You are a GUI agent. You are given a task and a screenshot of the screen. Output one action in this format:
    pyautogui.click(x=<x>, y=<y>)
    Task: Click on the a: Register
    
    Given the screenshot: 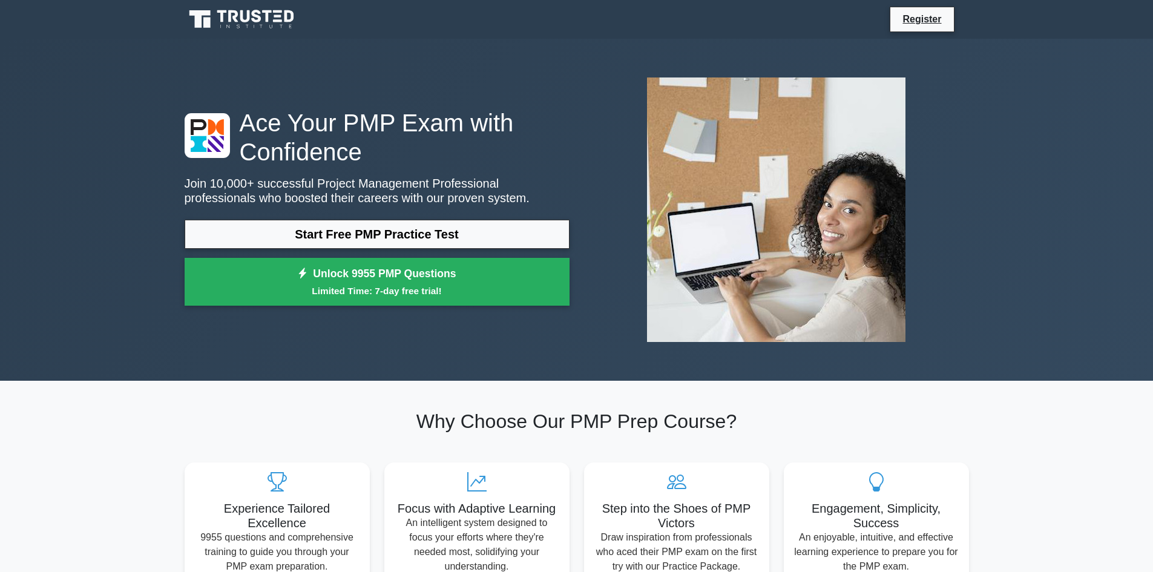 What is the action you would take?
    pyautogui.click(x=922, y=19)
    